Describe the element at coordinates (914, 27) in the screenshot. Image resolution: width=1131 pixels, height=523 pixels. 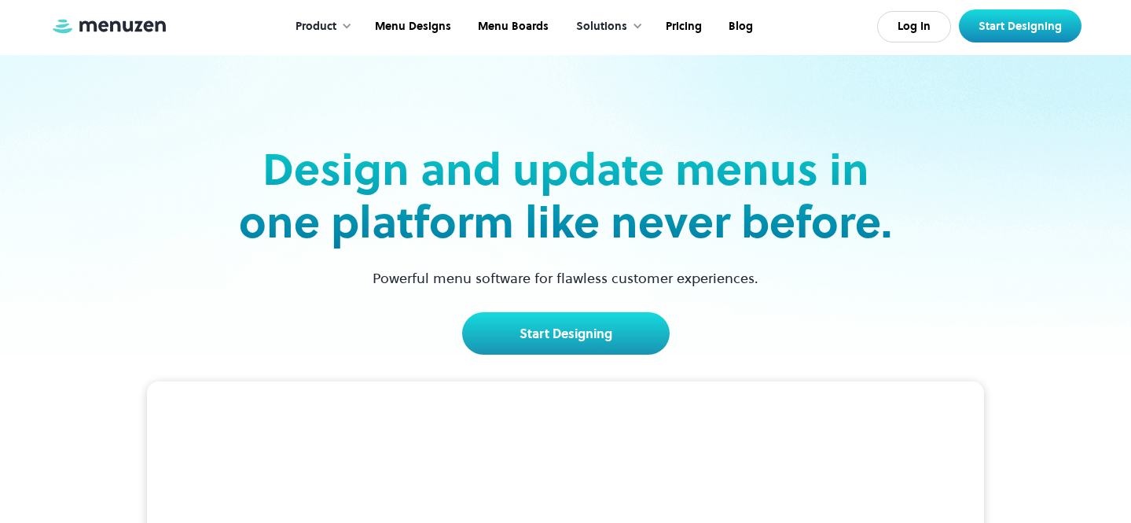
I see `a: Log In` at that location.